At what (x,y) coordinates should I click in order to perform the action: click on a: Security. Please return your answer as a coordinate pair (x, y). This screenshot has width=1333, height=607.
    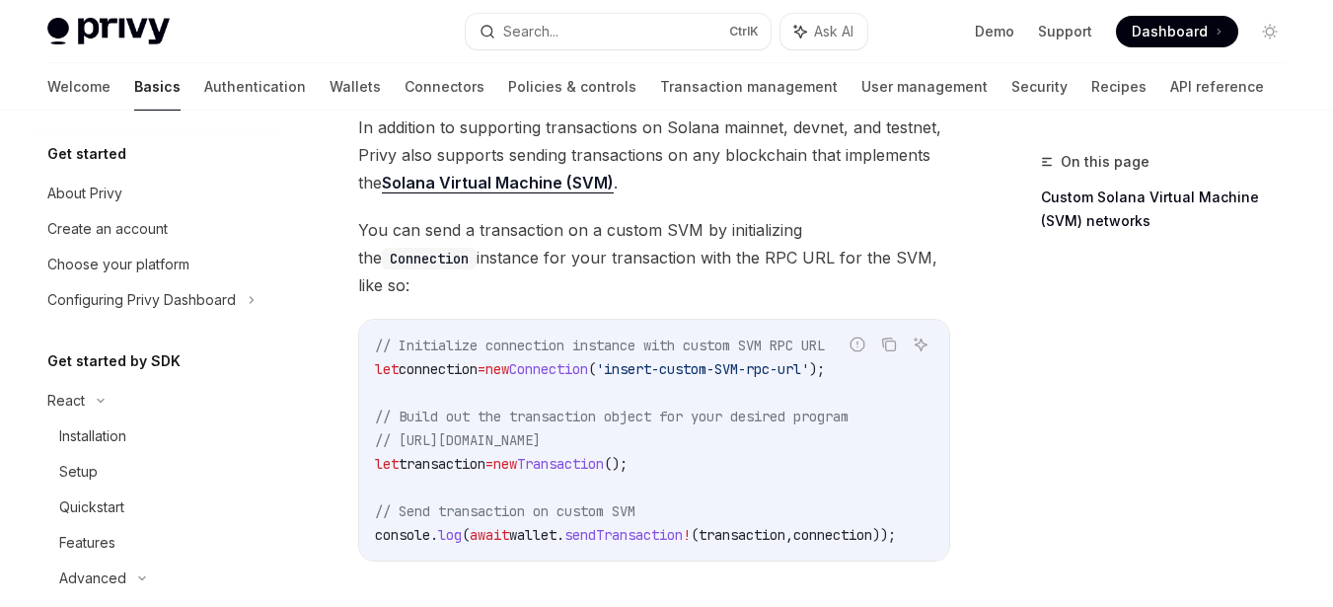
    Looking at the image, I should click on (1039, 87).